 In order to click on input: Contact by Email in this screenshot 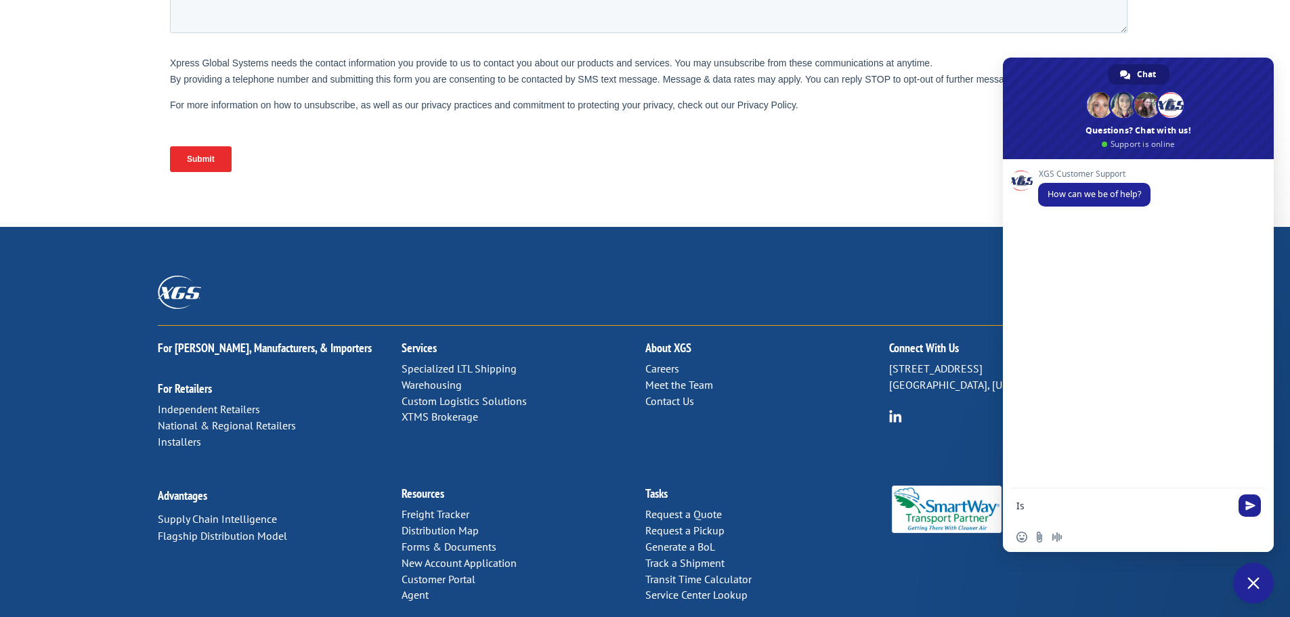, I will do `click(489, 137)`.